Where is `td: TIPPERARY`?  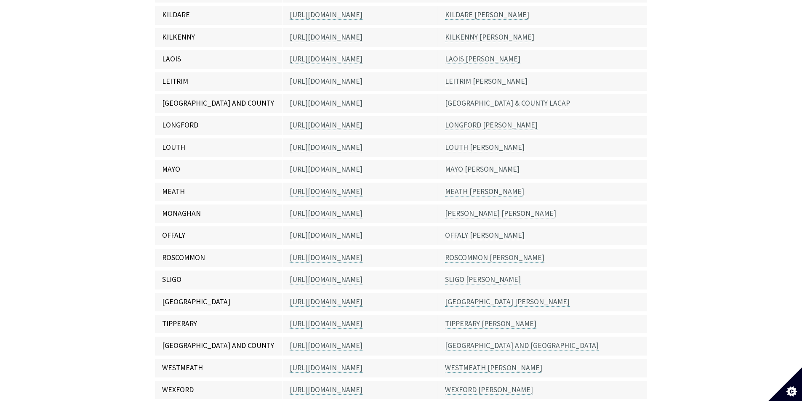
td: TIPPERARY is located at coordinates (219, 324).